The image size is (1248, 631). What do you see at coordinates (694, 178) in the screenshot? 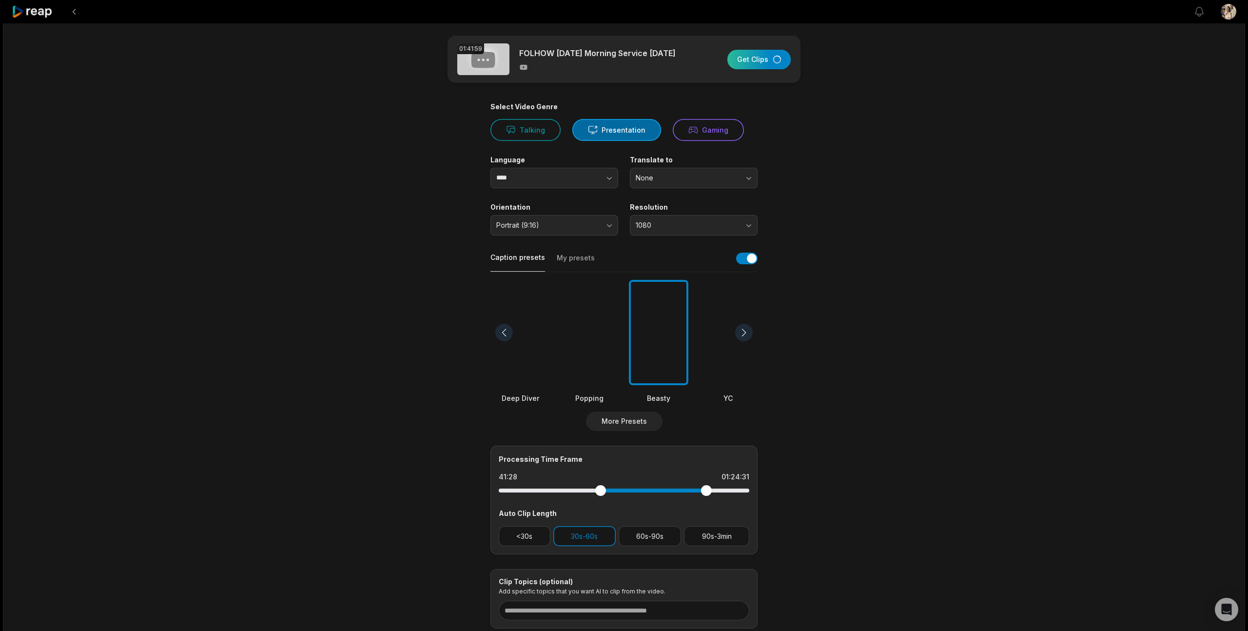
I see `button: None` at bounding box center [694, 178].